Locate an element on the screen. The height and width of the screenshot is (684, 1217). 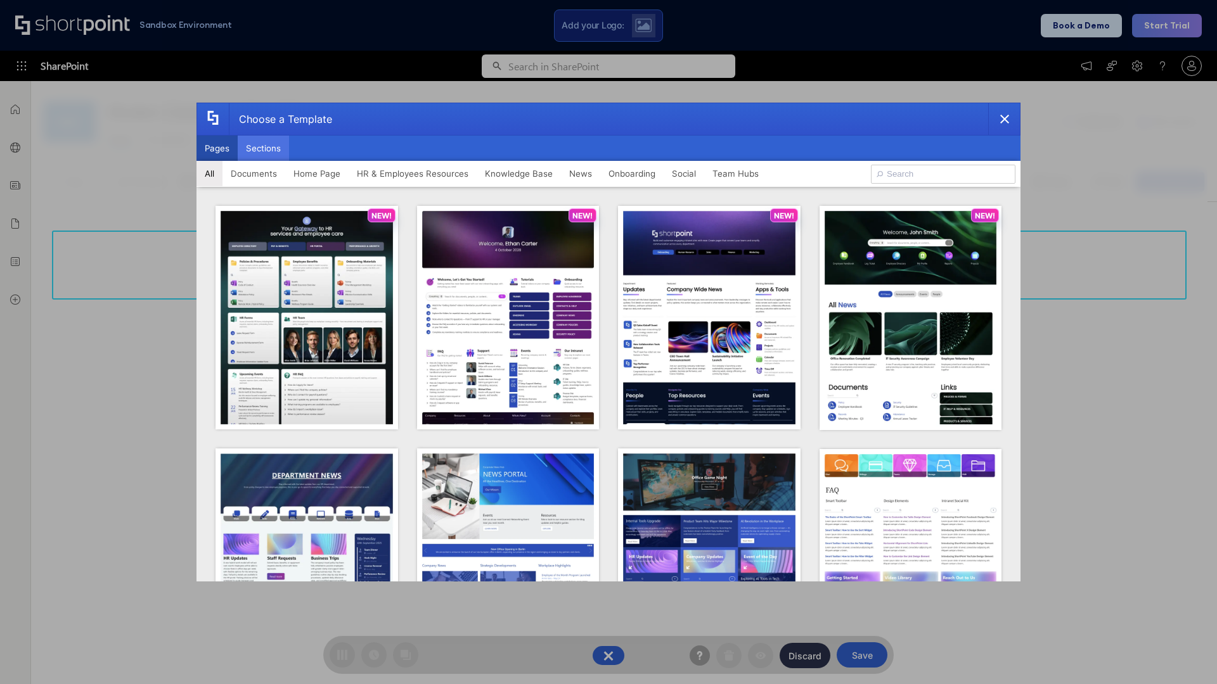
div: template selector is located at coordinates (608, 342).